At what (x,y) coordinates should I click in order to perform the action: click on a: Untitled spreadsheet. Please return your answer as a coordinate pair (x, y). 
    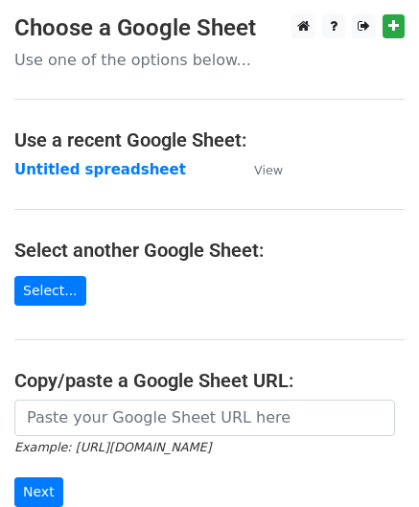
    Looking at the image, I should click on (100, 170).